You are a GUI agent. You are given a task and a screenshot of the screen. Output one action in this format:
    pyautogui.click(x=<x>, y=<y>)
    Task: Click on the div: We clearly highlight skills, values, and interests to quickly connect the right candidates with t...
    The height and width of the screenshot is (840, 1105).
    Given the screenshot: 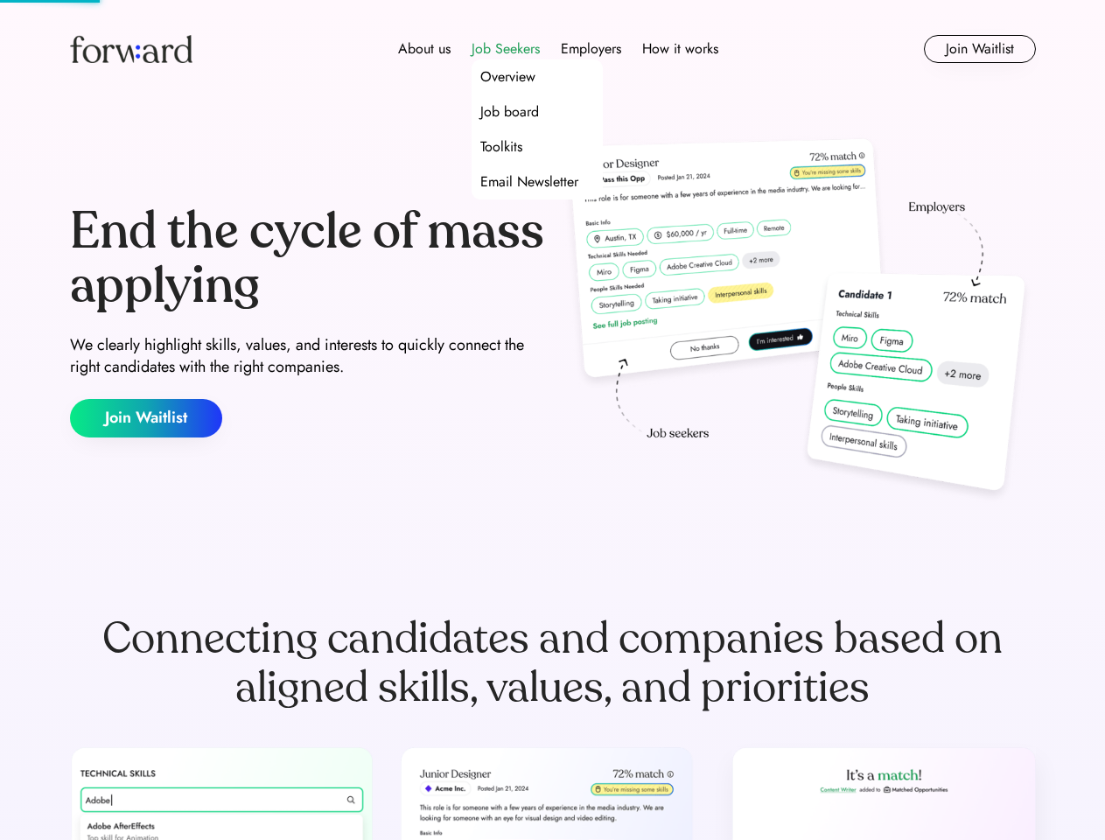 What is the action you would take?
    pyautogui.click(x=308, y=356)
    